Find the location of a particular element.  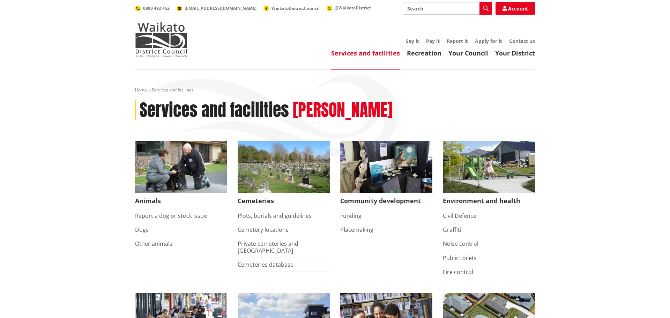

img: Huntly Cemetery is located at coordinates (284, 167).